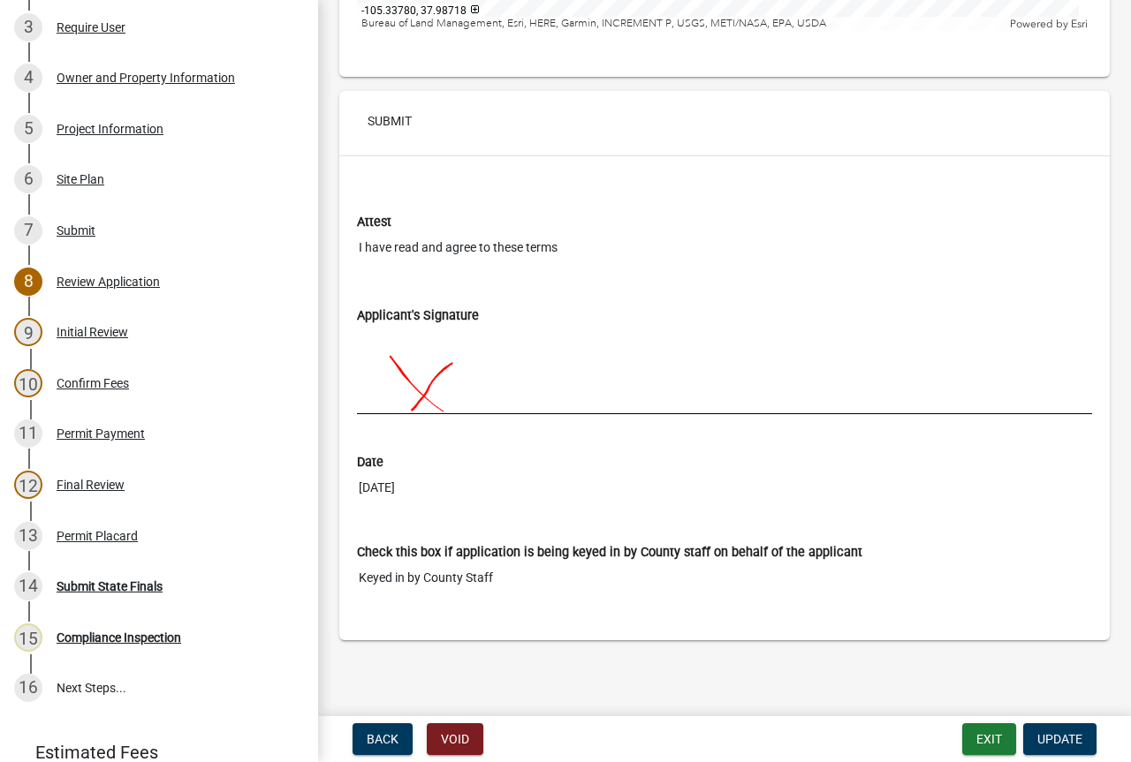 The image size is (1131, 762). Describe the element at coordinates (28, 485) in the screenshot. I see `div: 12` at that location.